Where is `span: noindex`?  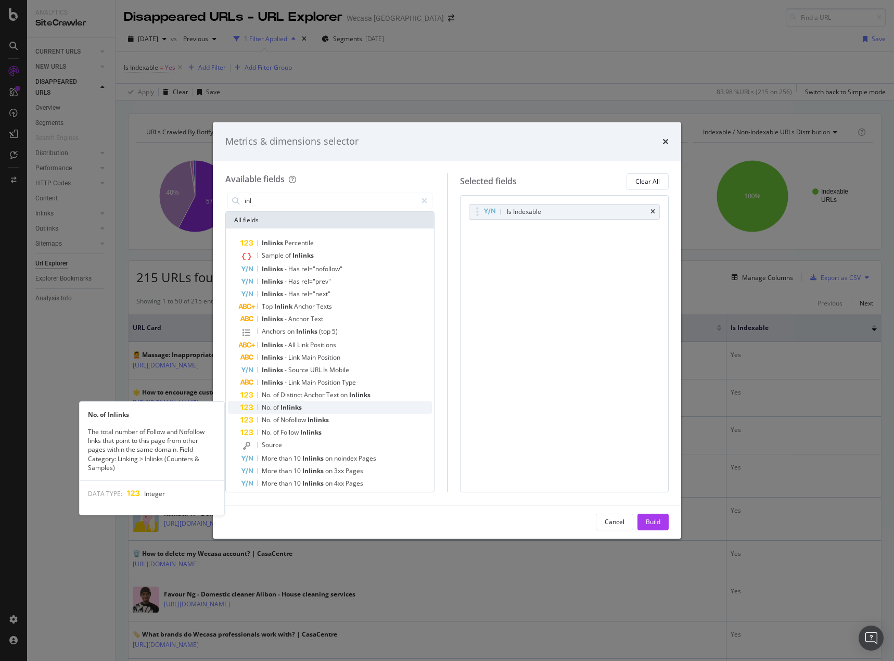 span: noindex is located at coordinates (346, 458).